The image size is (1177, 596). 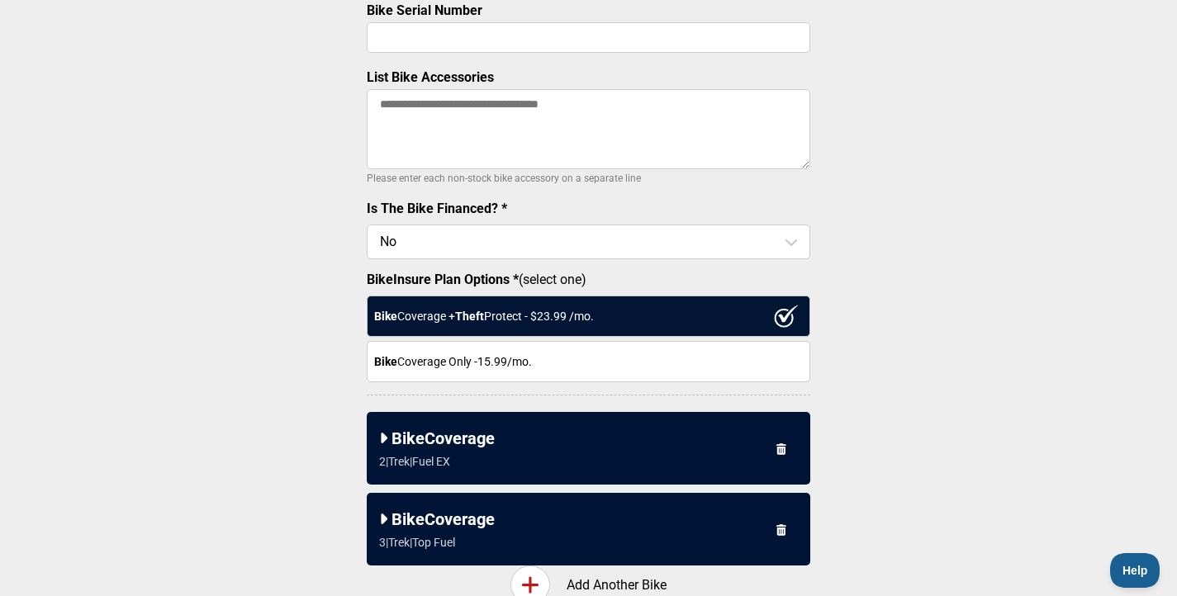 What do you see at coordinates (415, 462) in the screenshot?
I see `div: 2 | Trek | Fuel EX` at bounding box center [415, 462].